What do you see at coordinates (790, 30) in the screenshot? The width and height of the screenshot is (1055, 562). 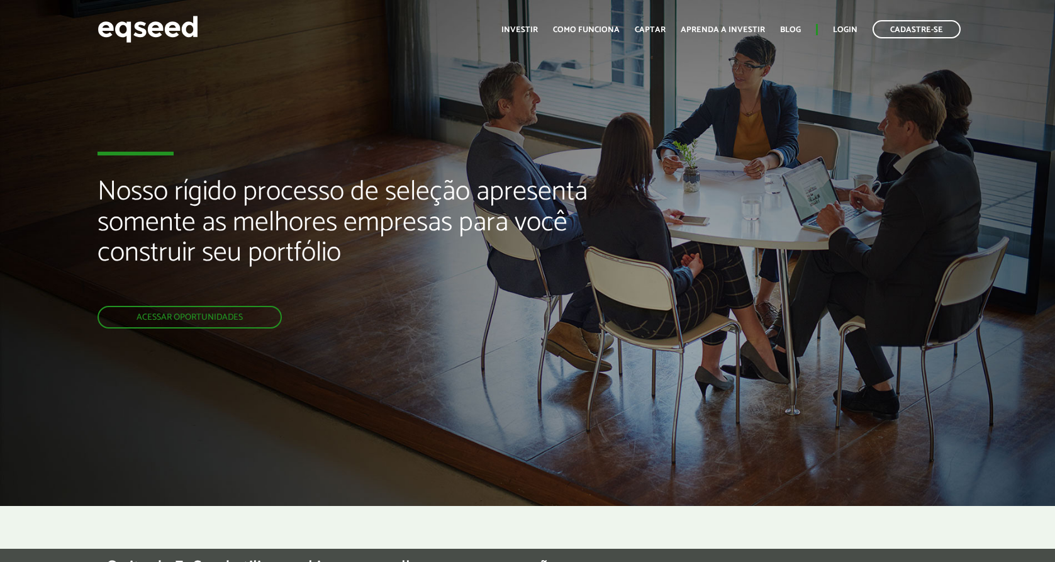 I see `a: Blog` at bounding box center [790, 30].